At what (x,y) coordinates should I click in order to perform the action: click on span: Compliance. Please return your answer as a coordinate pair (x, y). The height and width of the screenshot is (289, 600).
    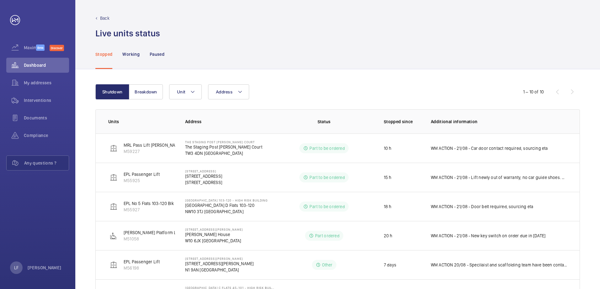
    Looking at the image, I should click on (46, 136).